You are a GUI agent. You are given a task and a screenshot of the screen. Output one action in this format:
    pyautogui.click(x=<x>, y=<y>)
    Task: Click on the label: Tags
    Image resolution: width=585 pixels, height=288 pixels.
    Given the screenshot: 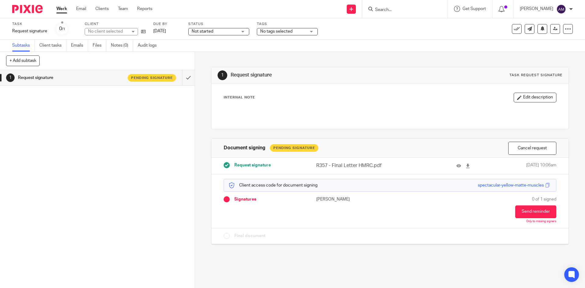 What is the action you would take?
    pyautogui.click(x=287, y=24)
    